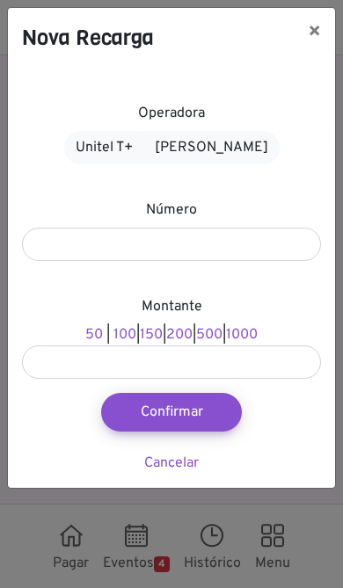  I want to click on label: Número, so click(171, 210).